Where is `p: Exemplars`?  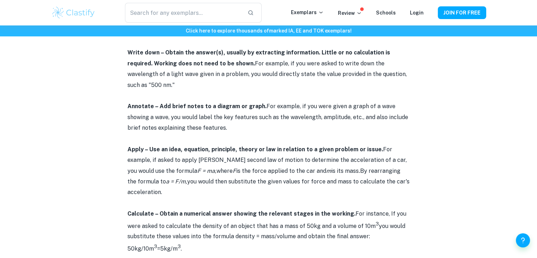 p: Exemplars is located at coordinates (307, 12).